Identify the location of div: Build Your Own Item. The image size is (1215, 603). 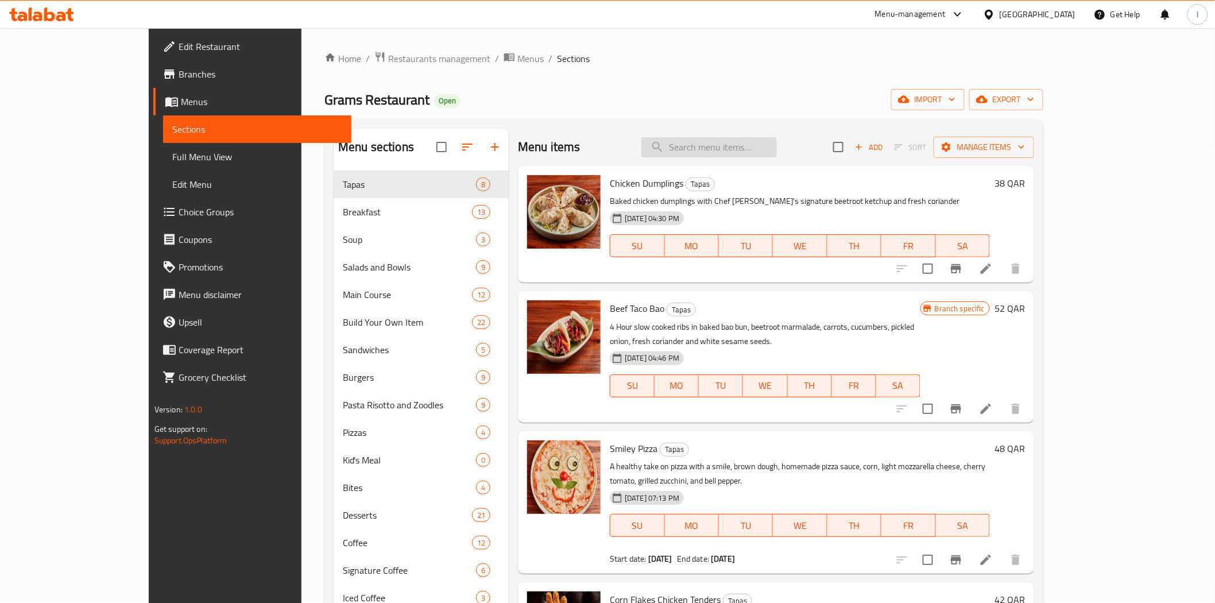
(407, 322).